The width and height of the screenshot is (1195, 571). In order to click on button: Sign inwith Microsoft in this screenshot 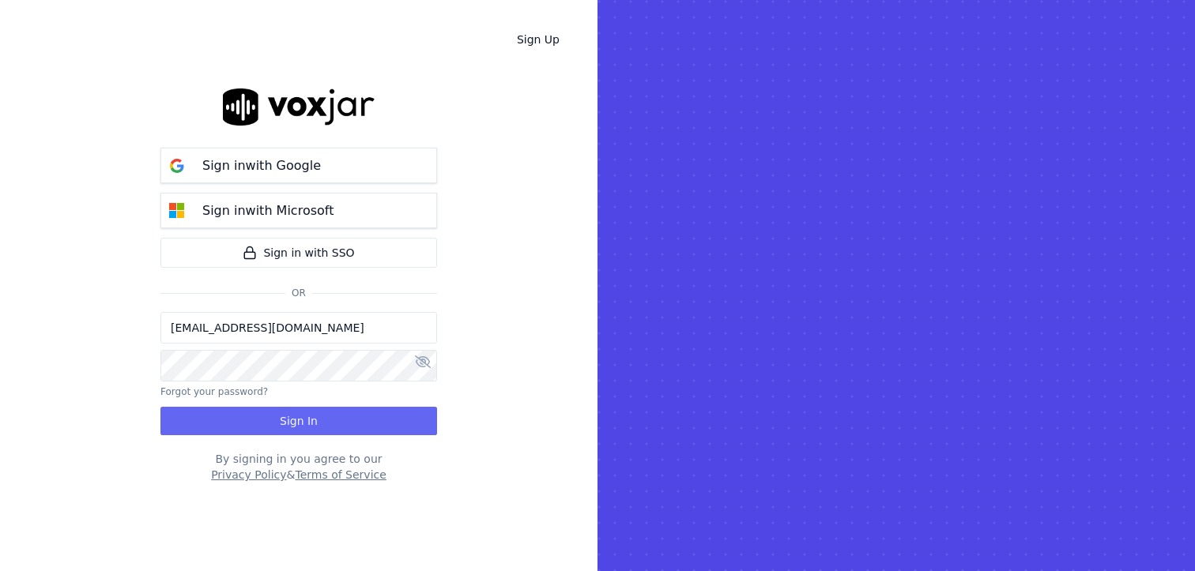, I will do `click(299, 210)`.